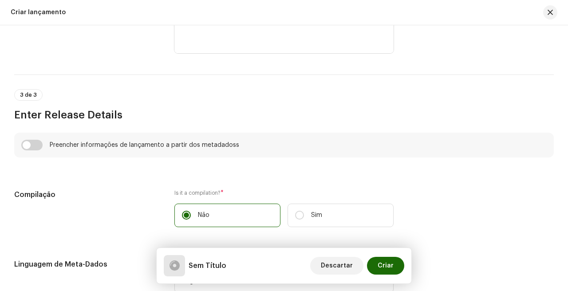 The image size is (568, 291). I want to click on span: Criar, so click(386, 266).